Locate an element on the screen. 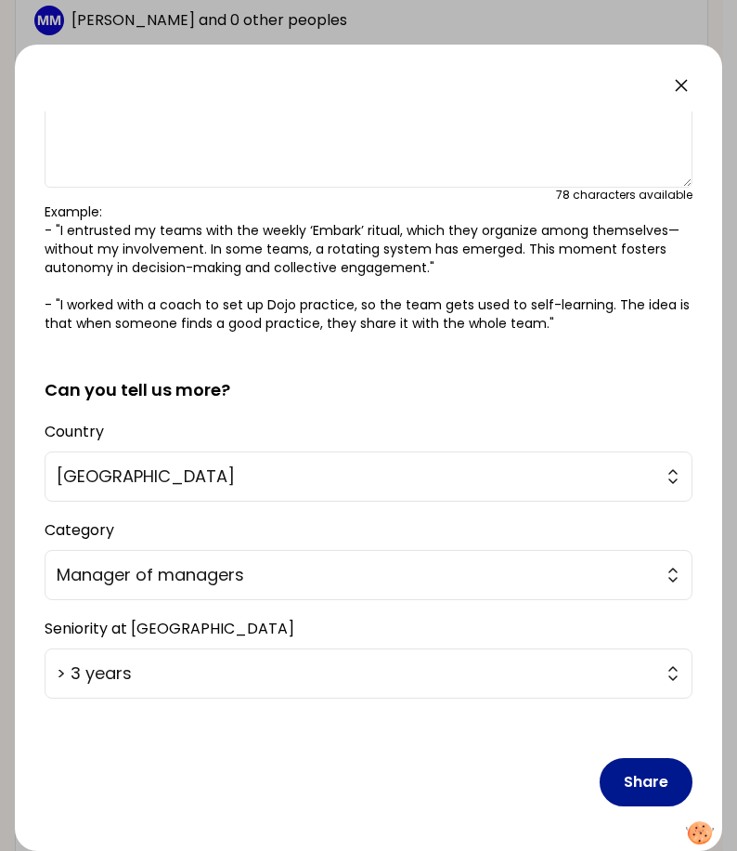  button: > 3 years is located at coordinates (369, 673).